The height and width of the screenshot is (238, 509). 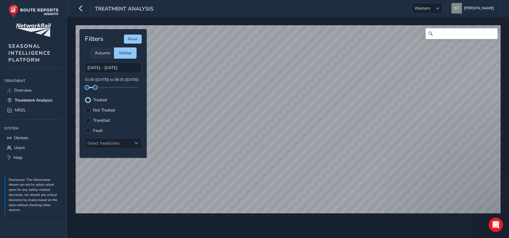 What do you see at coordinates (102, 120) in the screenshot?
I see `label: Travelled` at bounding box center [102, 120].